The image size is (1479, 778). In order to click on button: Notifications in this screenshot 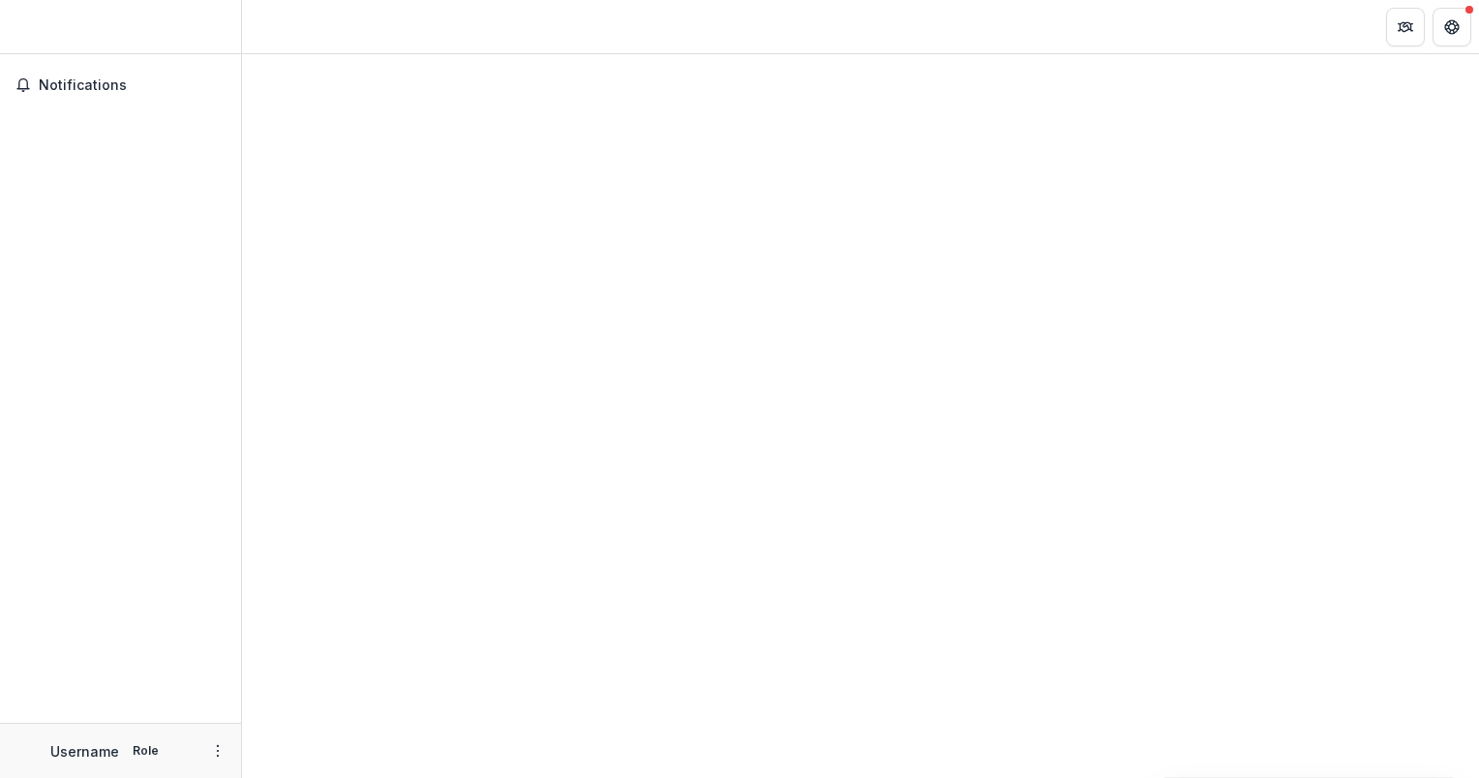, I will do `click(120, 85)`.